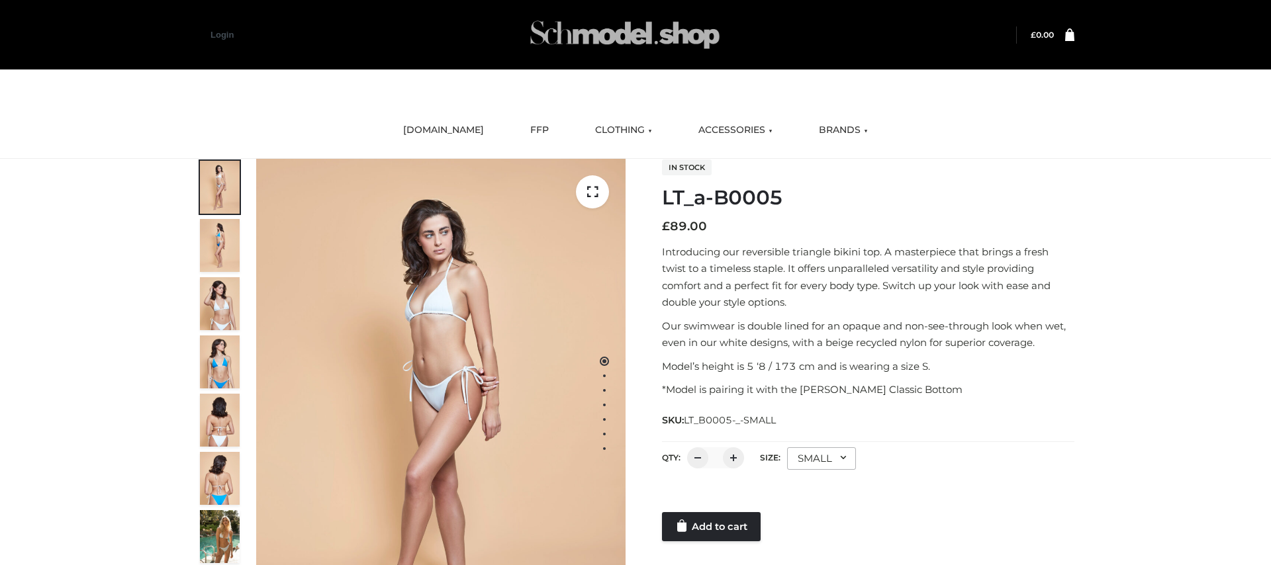  What do you see at coordinates (868, 367) in the screenshot?
I see `p: Model’s height is 5 ‘8 / 173 cm and is wearing a size S.` at bounding box center [868, 367].